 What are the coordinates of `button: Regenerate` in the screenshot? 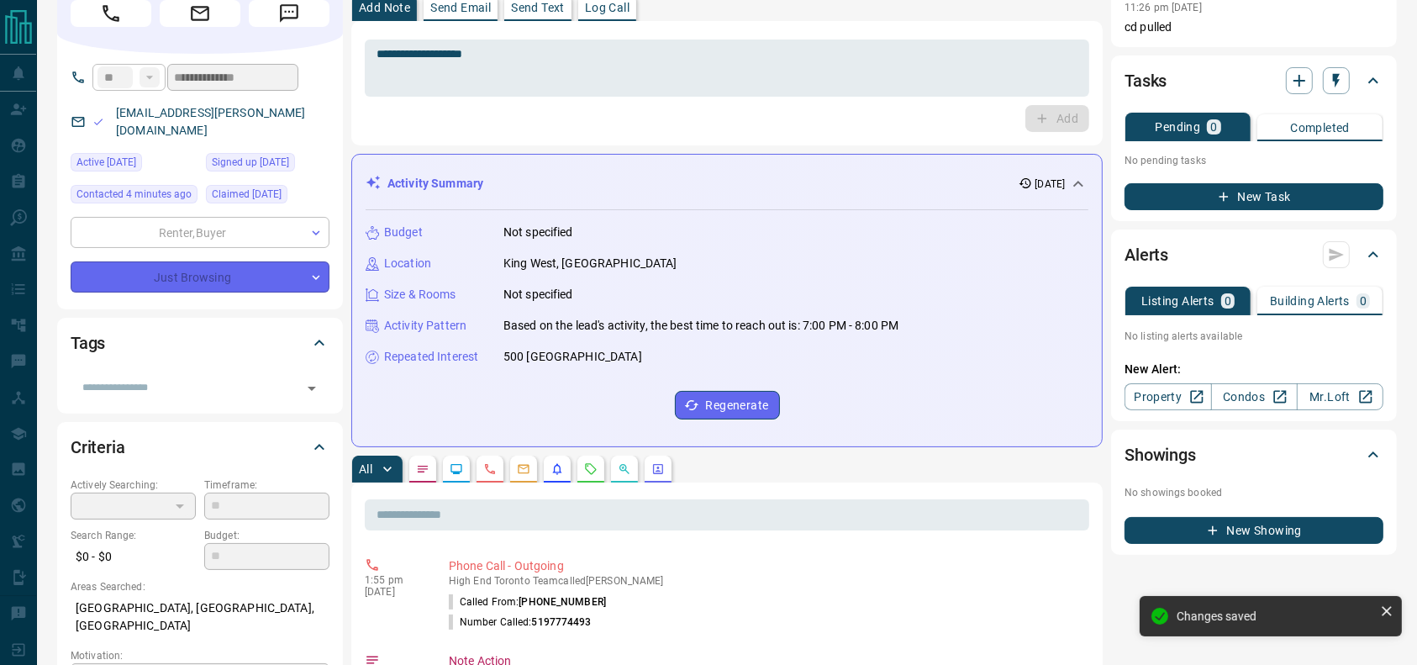 It's located at (727, 405).